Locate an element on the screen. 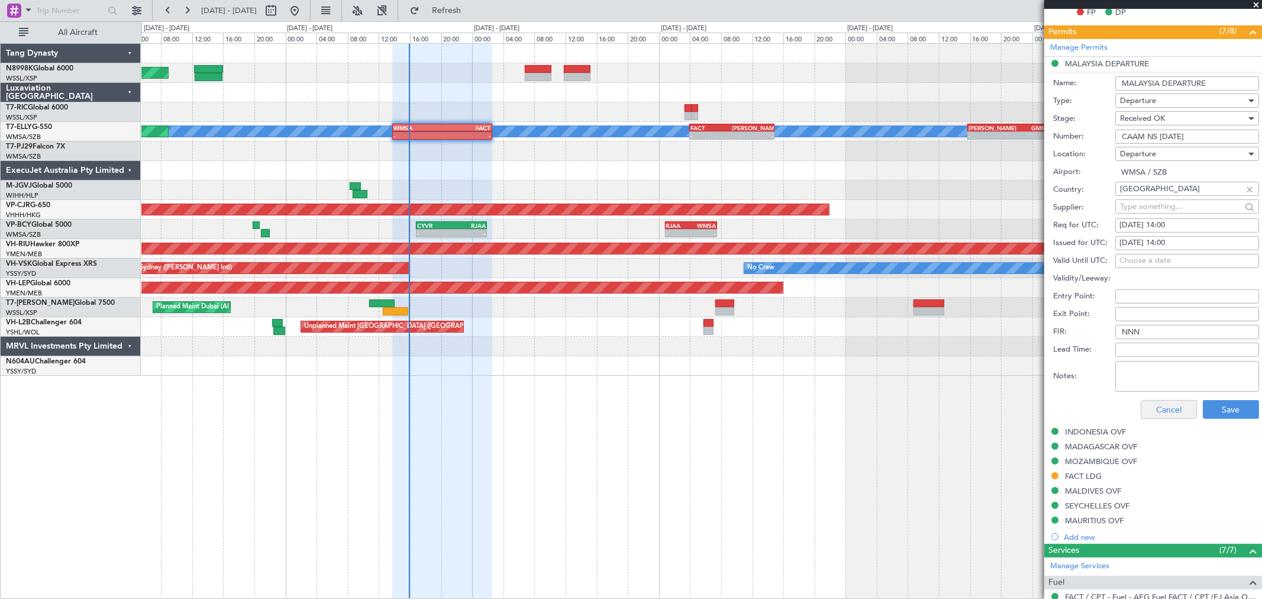 This screenshot has width=1262, height=599. label: Issued for UTC: is located at coordinates (1084, 243).